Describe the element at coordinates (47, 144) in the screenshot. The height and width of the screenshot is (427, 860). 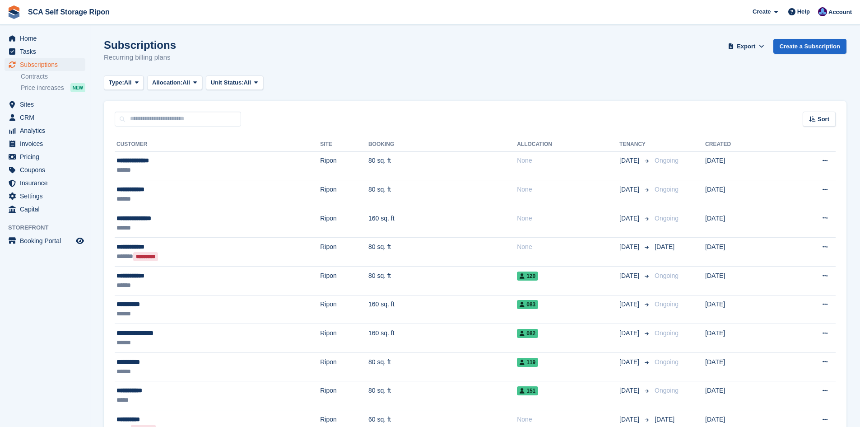
I see `span: Invoices` at that location.